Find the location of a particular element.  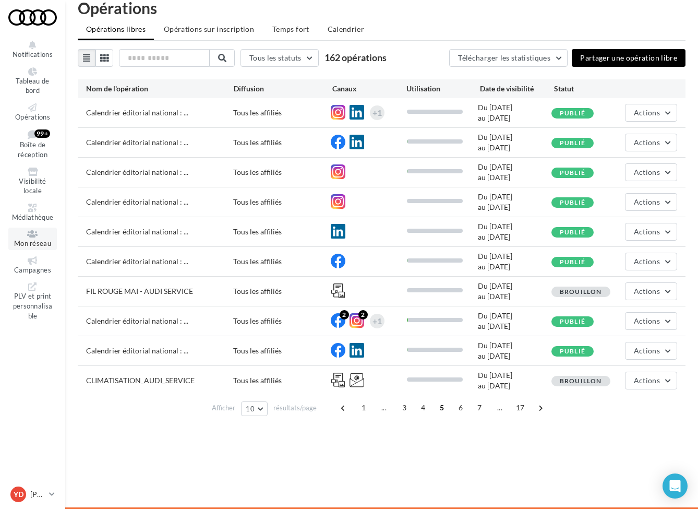

span: Médiathèque is located at coordinates (33, 217).